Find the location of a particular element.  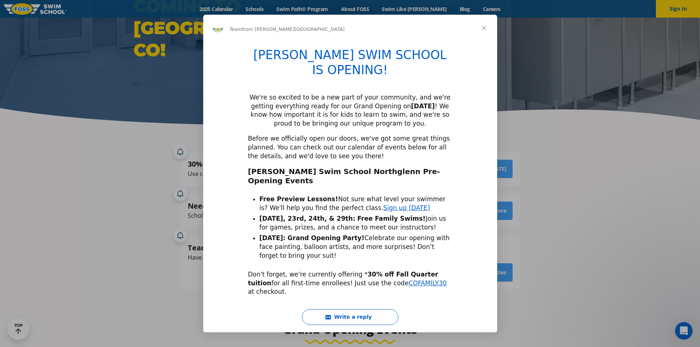

b: 30% off Fall Quarter tuition is located at coordinates (343, 279).